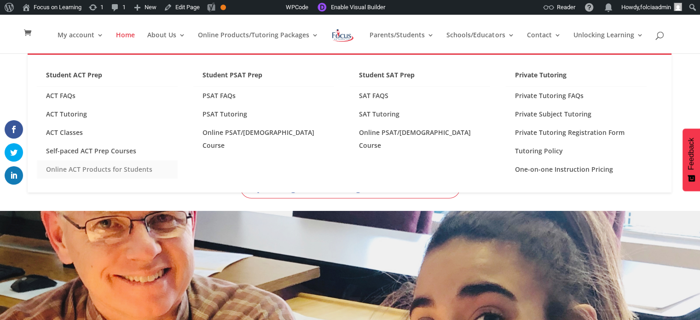  What do you see at coordinates (691, 160) in the screenshot?
I see `button: Feedback - Show survey` at bounding box center [691, 160].